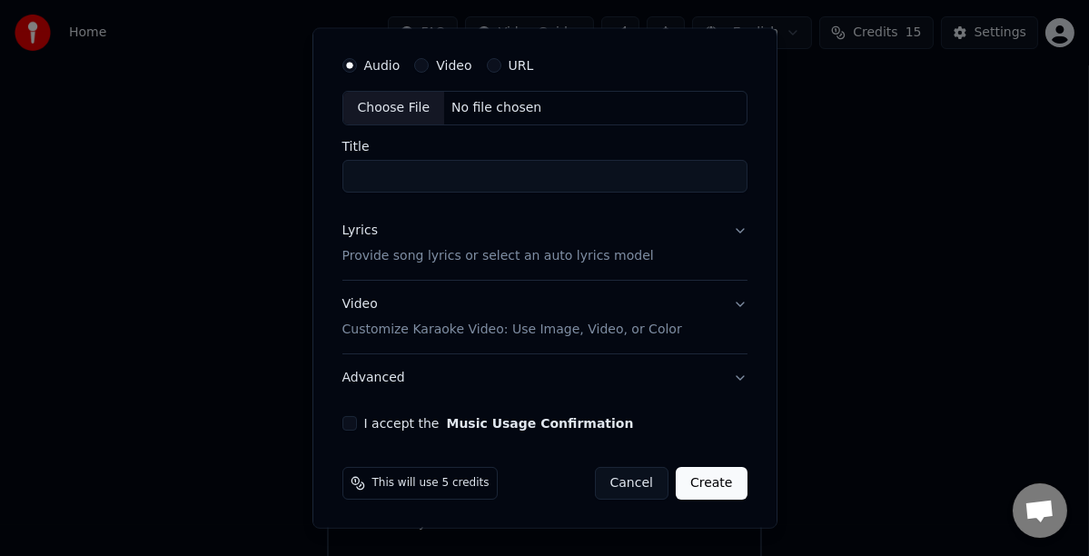  I want to click on button: Create, so click(711, 483).